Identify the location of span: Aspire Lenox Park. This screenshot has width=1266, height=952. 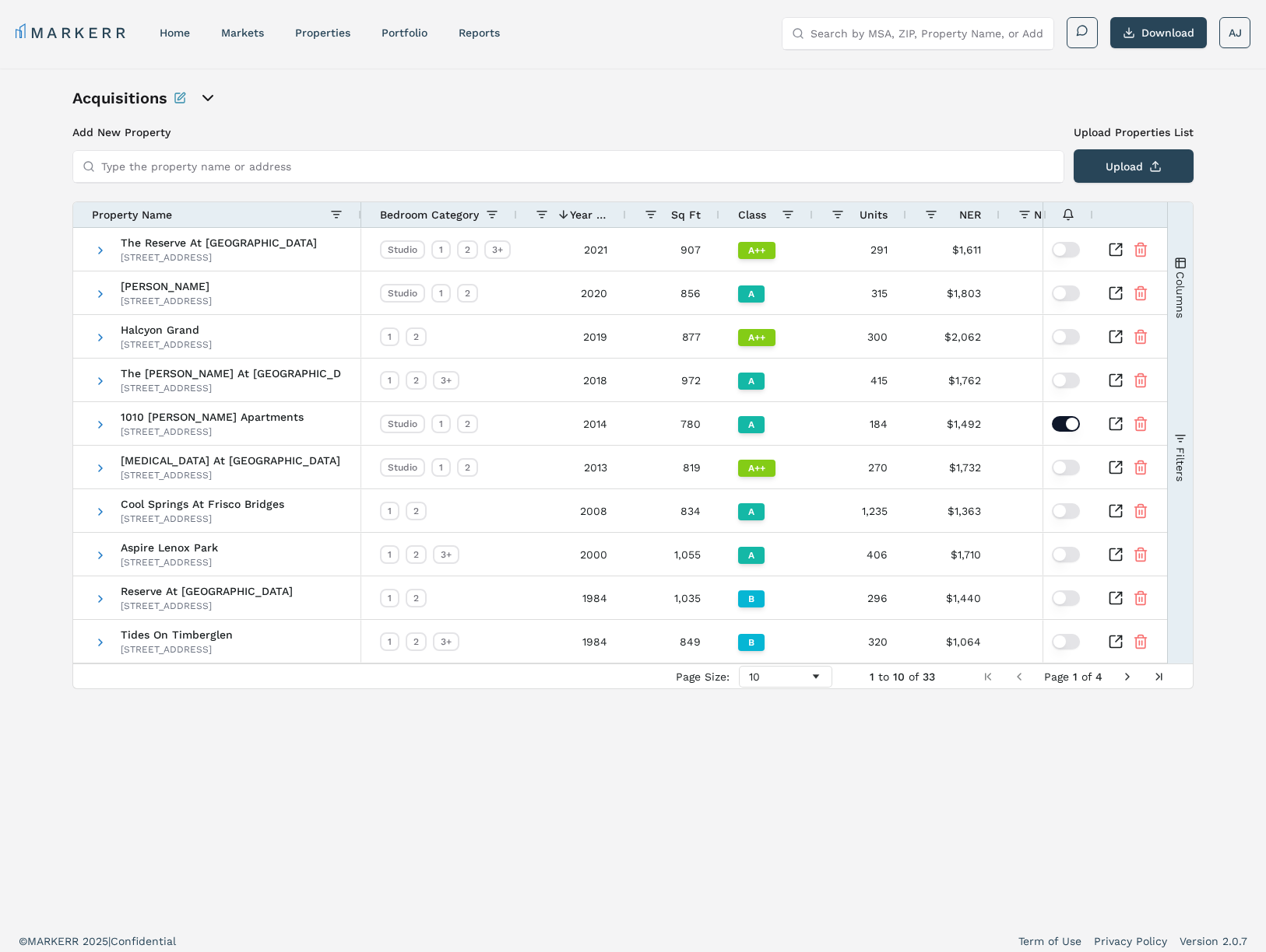
(169, 548).